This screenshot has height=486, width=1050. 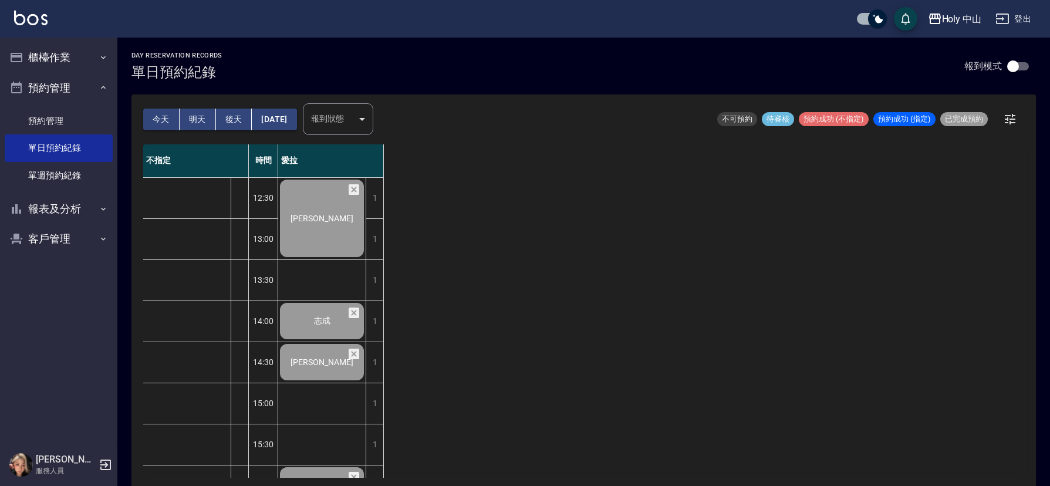 I want to click on button: 櫃檯作業, so click(x=59, y=58).